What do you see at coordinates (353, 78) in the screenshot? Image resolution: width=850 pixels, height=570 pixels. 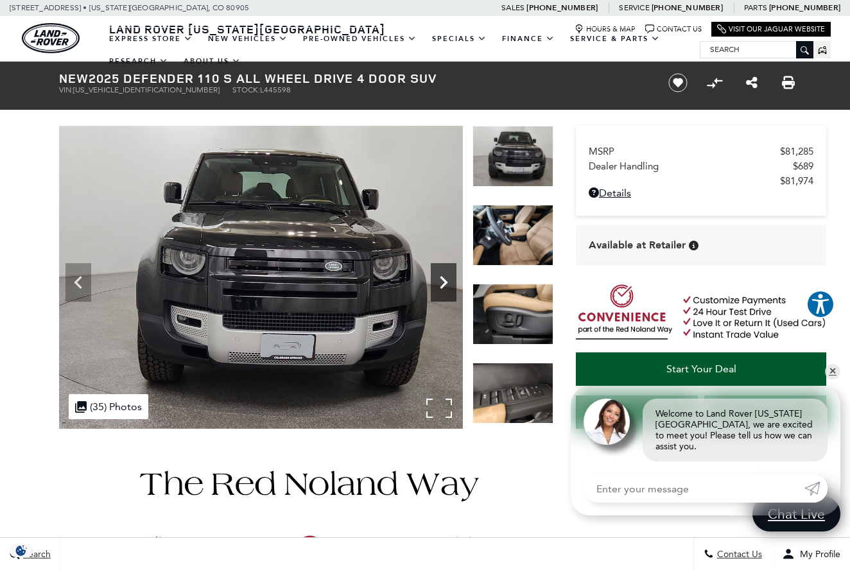 I see `h1: 2025 Defender 110 S All Wheel Drive 4 Door SUV` at bounding box center [353, 78].